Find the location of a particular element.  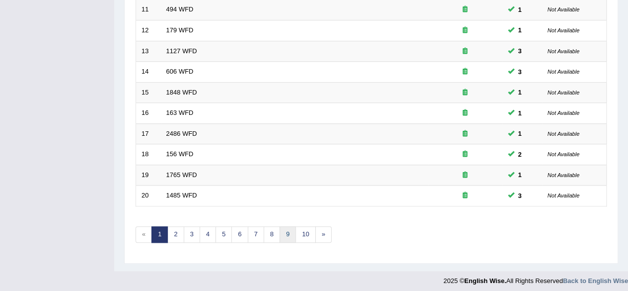

a: 6 is located at coordinates (239, 234).